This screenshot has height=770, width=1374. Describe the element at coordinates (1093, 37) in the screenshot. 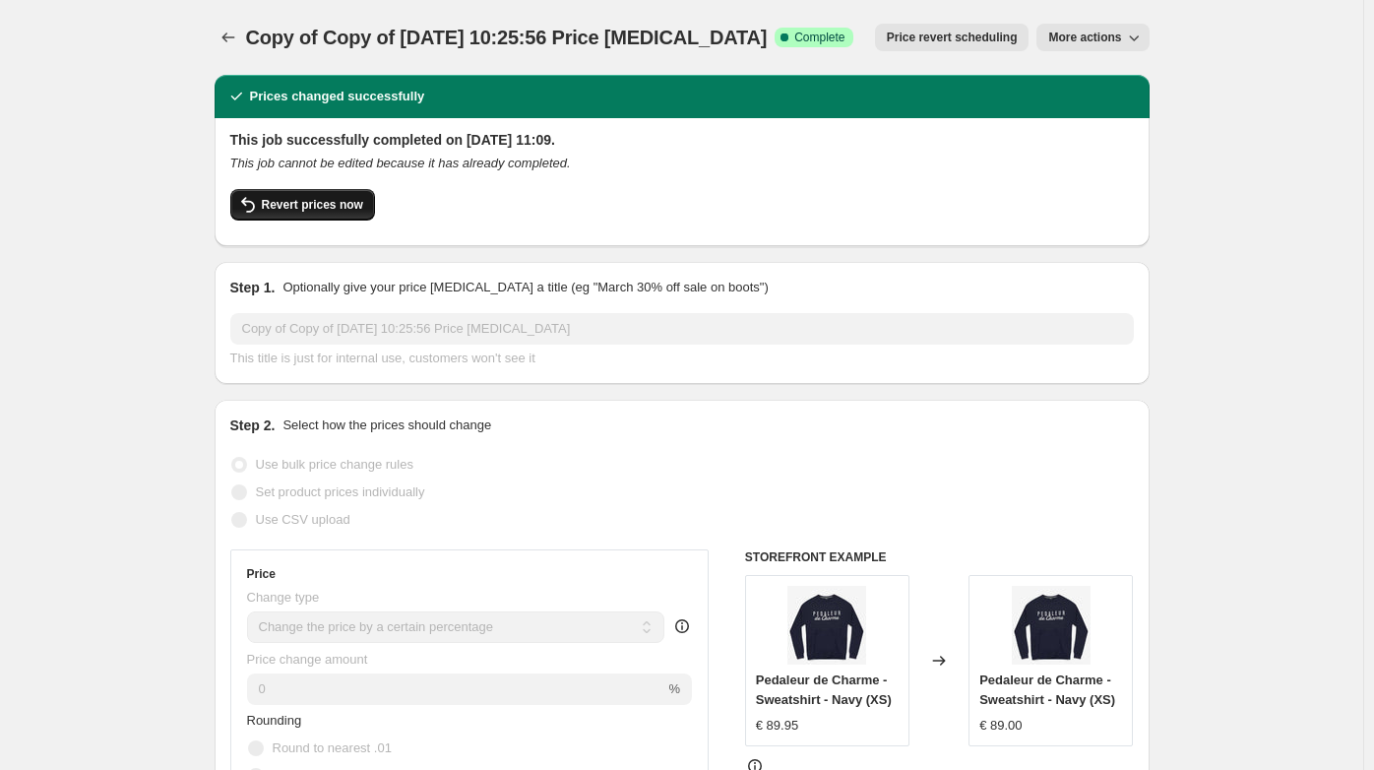

I see `button: More actions` at that location.